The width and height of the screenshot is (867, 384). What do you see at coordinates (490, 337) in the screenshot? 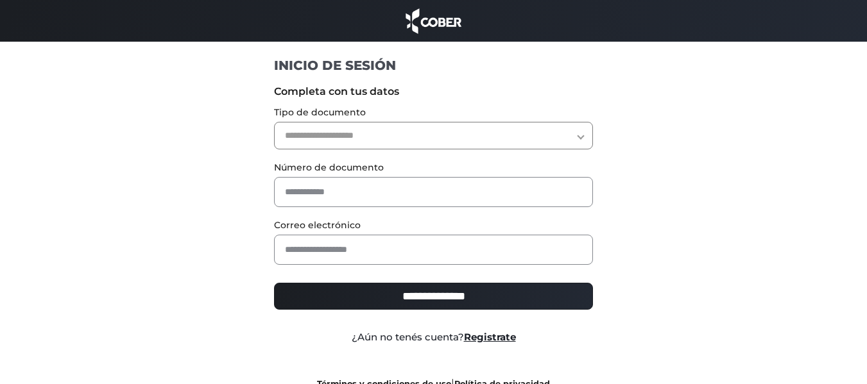
I see `a: Registrate` at bounding box center [490, 337].